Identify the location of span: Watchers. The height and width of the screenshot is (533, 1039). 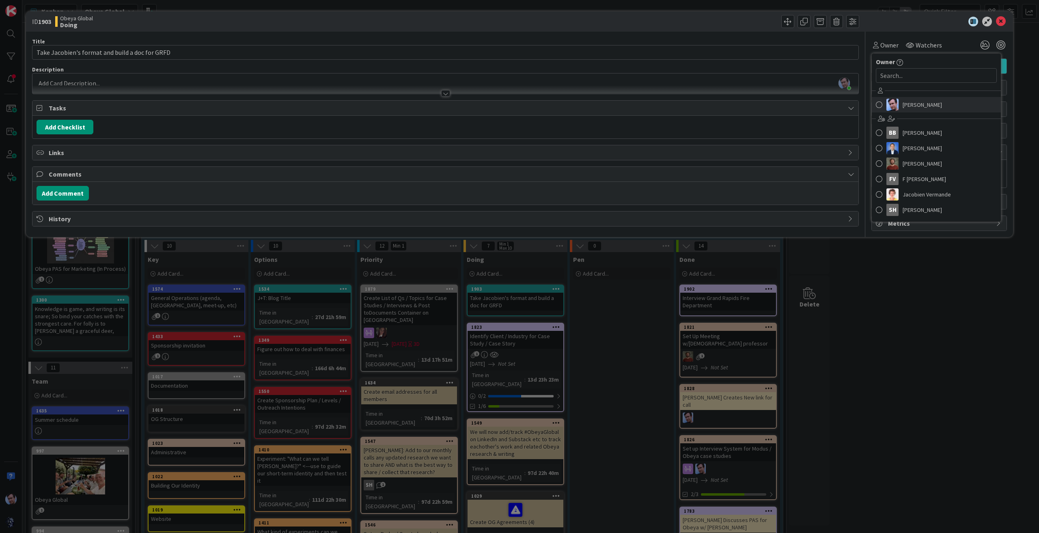
(928, 45).